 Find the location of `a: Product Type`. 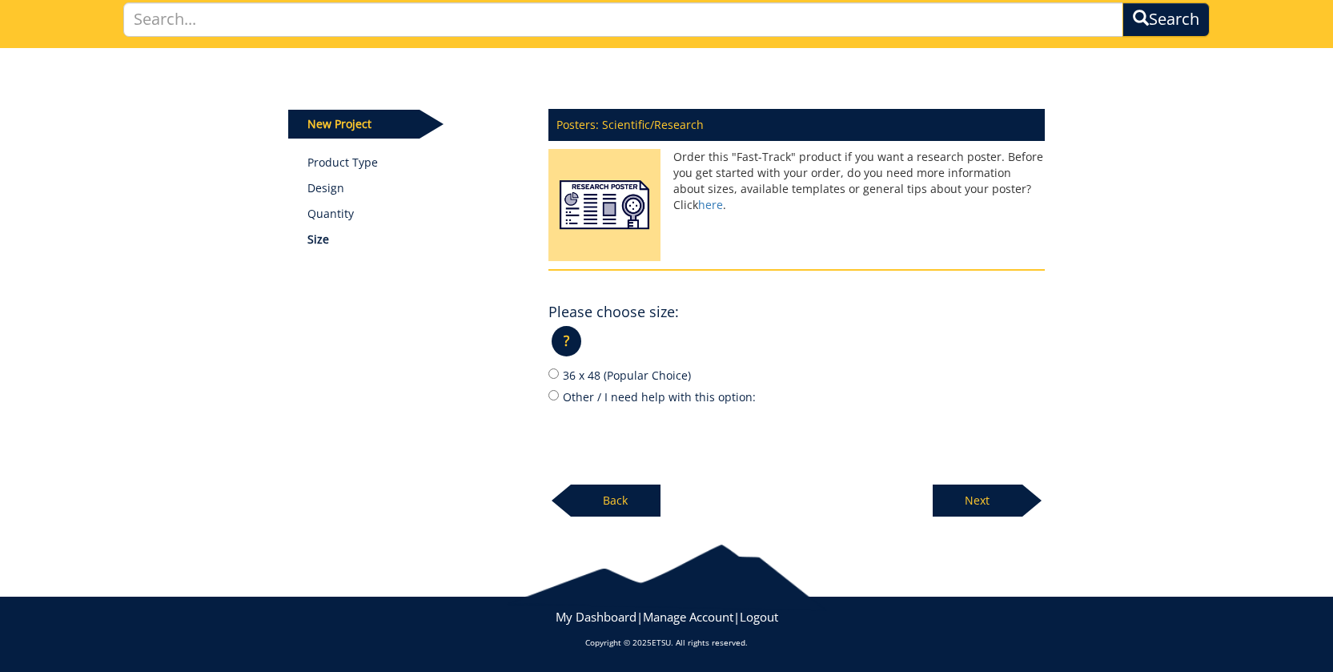

a: Product Type is located at coordinates (416, 163).